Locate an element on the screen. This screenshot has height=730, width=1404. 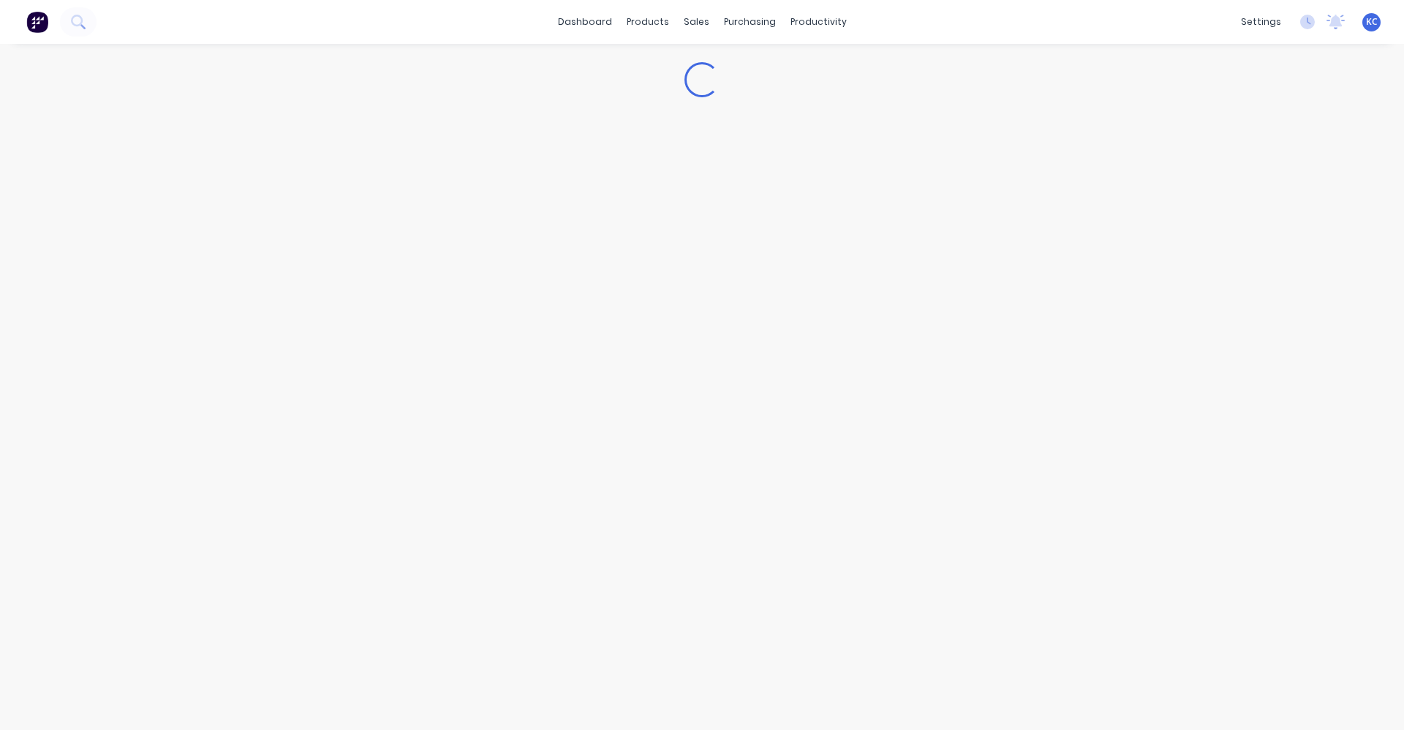
div: settings is located at coordinates (1261, 22).